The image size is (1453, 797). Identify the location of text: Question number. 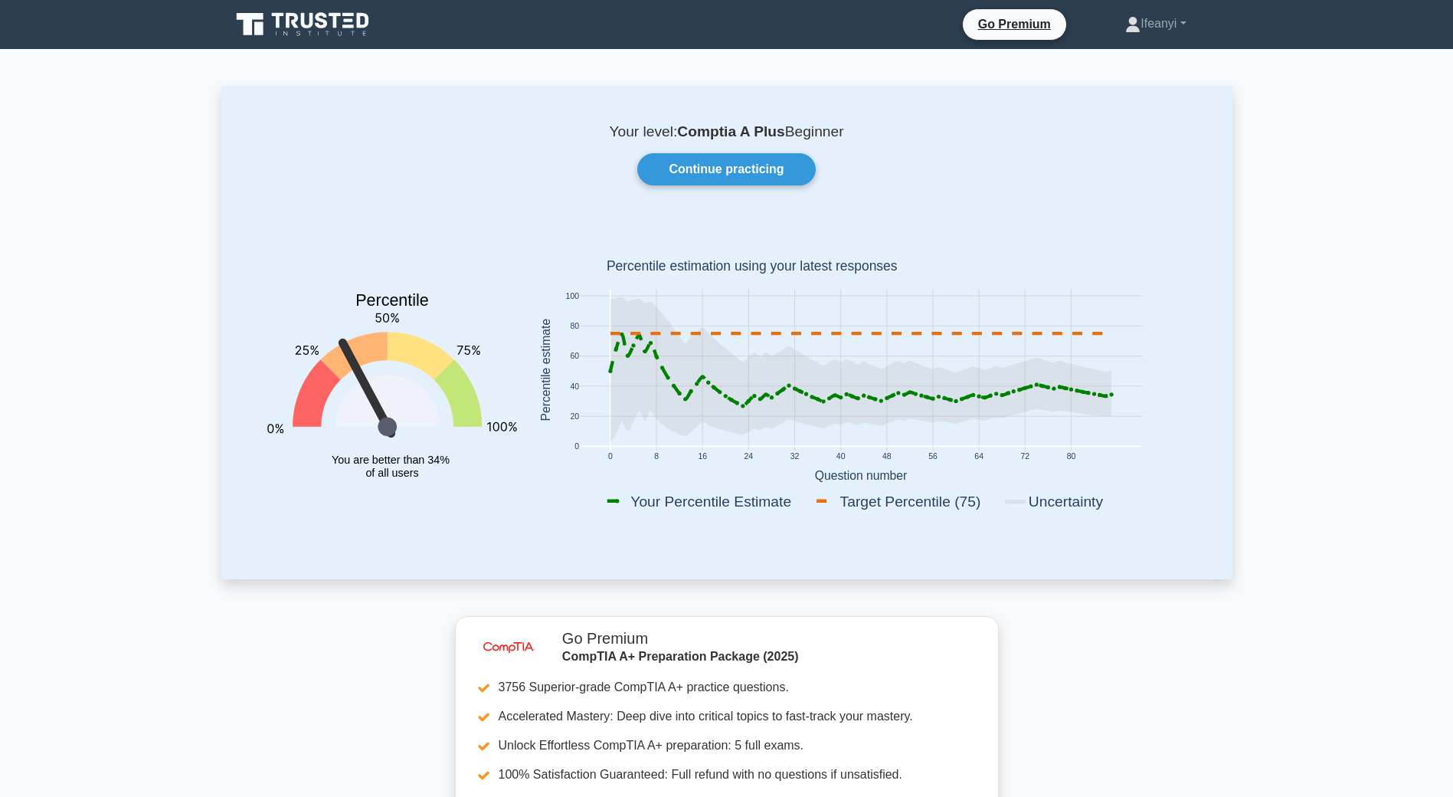
(860, 475).